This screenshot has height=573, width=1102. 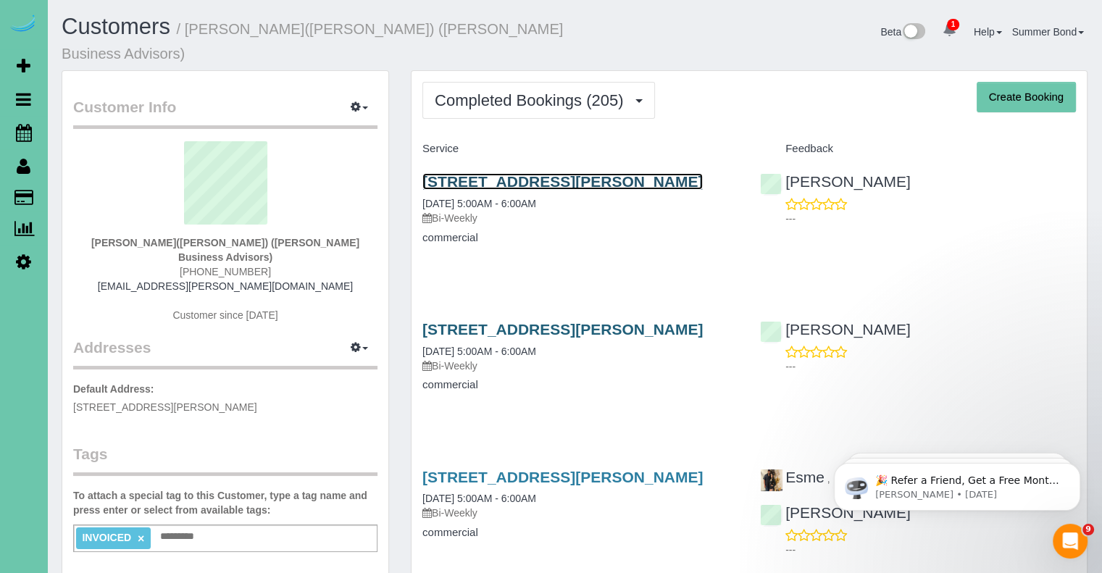 I want to click on span: 9, so click(x=1088, y=529).